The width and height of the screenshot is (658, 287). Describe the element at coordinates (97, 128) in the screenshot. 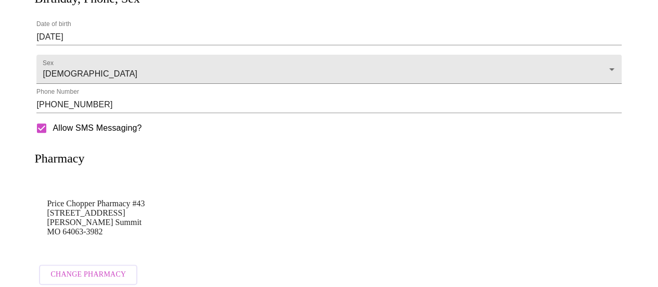

I see `span: Allow SMS Messaging?` at that location.